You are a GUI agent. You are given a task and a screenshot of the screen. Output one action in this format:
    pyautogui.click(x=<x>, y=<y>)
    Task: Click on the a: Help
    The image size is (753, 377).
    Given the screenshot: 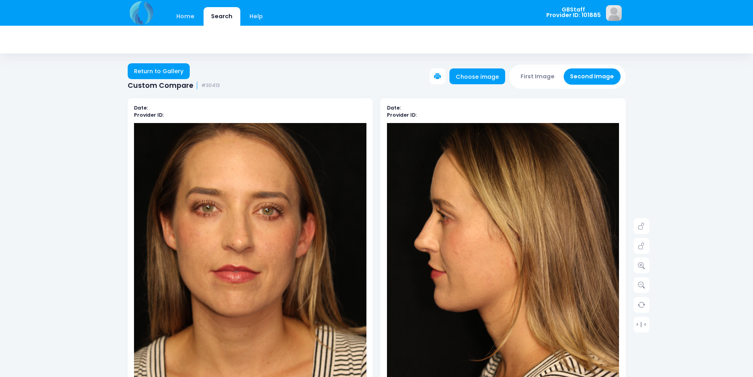 What is the action you would take?
    pyautogui.click(x=256, y=16)
    